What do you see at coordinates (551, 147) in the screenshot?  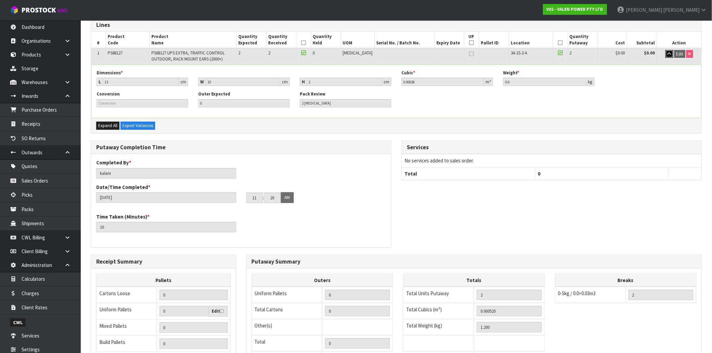 I see `h3: Services` at bounding box center [551, 147].